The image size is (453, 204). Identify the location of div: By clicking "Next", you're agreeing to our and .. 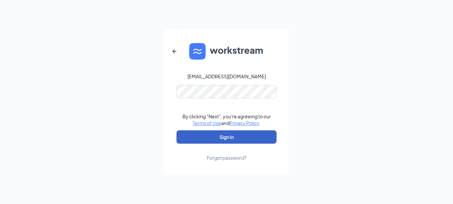
(227, 120).